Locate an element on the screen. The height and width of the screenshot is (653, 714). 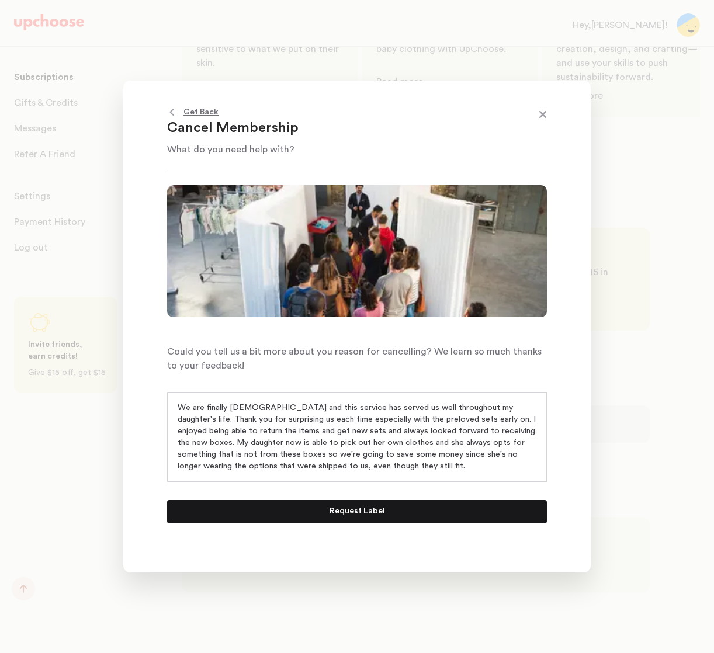
p: Cancel Membership is located at coordinates (342, 128).